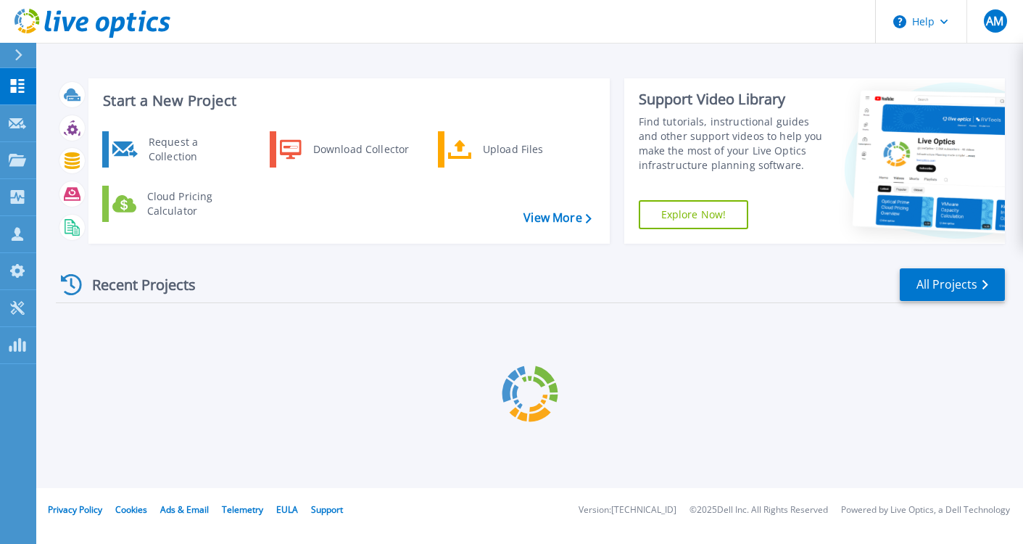 The width and height of the screenshot is (1023, 544). Describe the element at coordinates (242, 509) in the screenshot. I see `a: Telemetry` at that location.